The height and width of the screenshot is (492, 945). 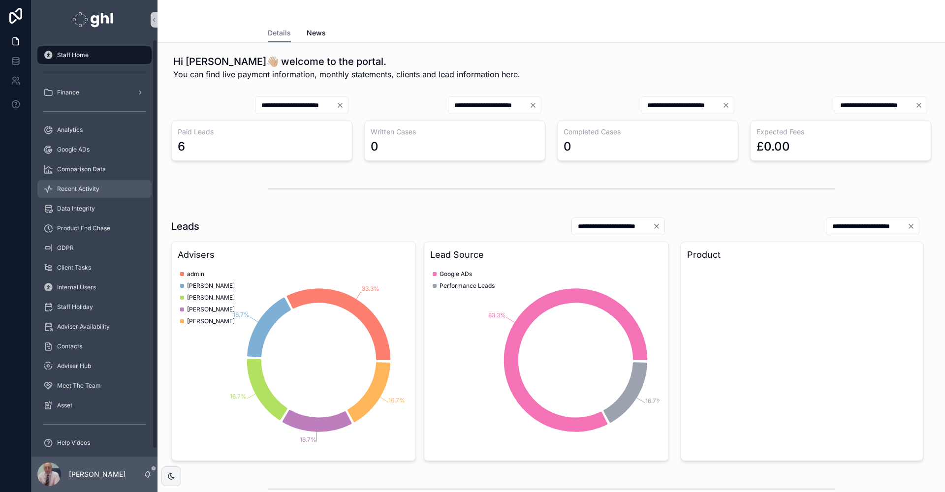 I want to click on h3: Written Cases, so click(x=455, y=132).